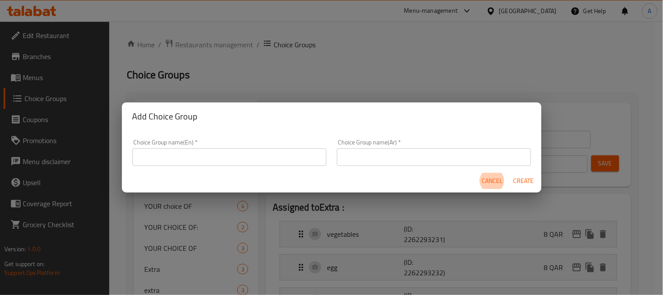  What do you see at coordinates (493, 181) in the screenshot?
I see `button: Cancel` at bounding box center [493, 181].